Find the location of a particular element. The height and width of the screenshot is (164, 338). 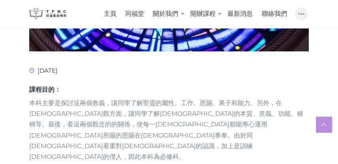

a: 同福堂 is located at coordinates (135, 14).